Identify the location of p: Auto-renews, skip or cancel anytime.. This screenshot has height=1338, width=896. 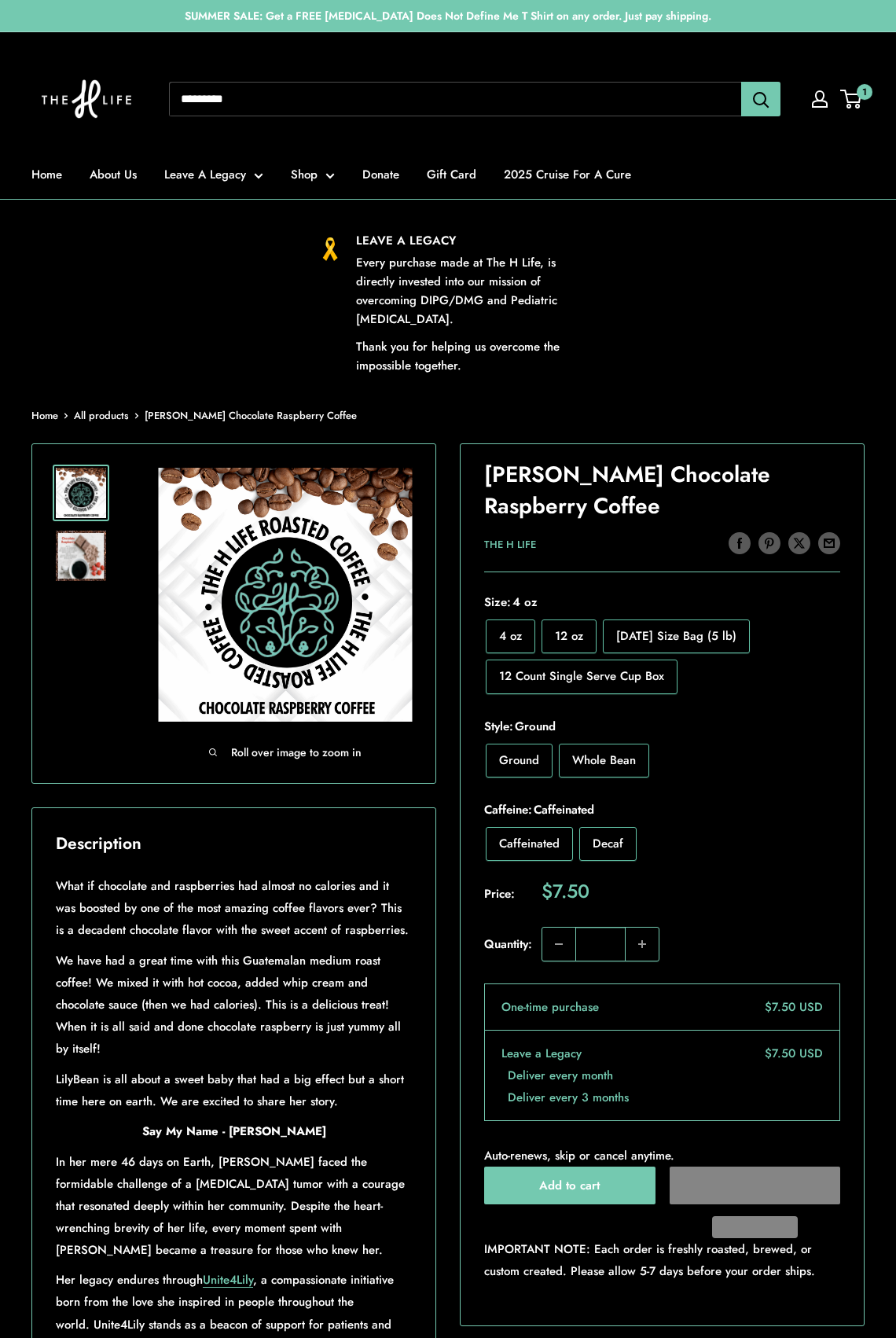
(662, 1156).